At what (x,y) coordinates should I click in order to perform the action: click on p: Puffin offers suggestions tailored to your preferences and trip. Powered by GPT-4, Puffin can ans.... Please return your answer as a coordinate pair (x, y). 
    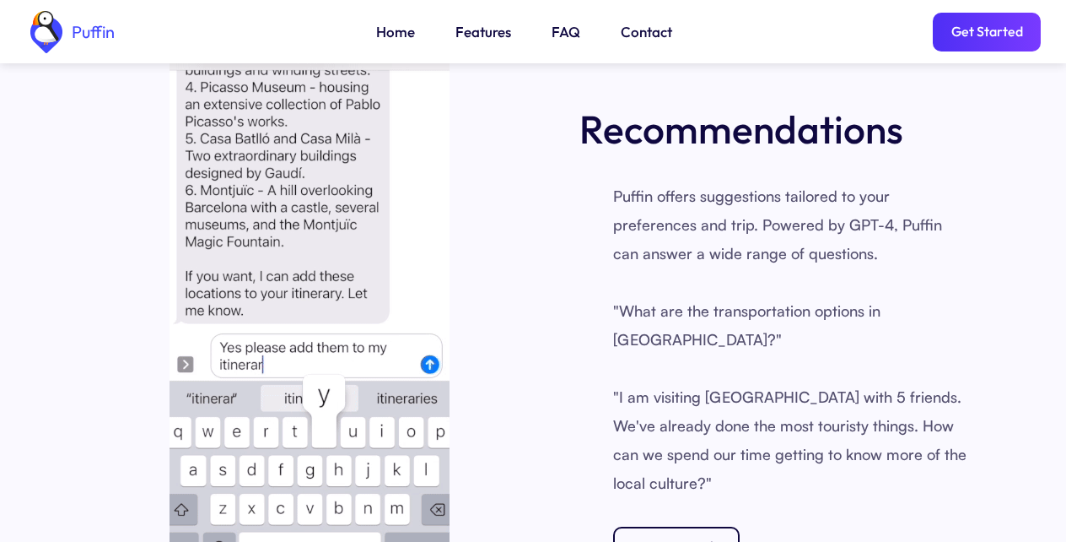
    Looking at the image, I should click on (791, 339).